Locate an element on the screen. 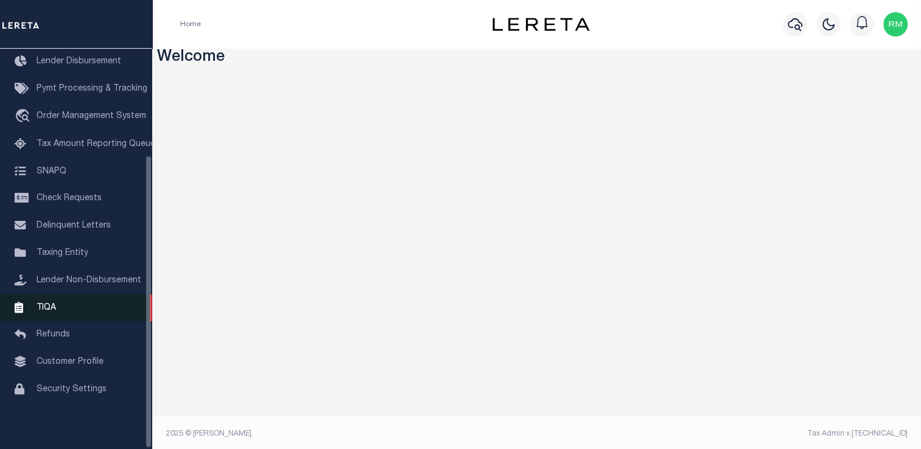 This screenshot has height=449, width=921. span: SNAPQ is located at coordinates (51, 171).